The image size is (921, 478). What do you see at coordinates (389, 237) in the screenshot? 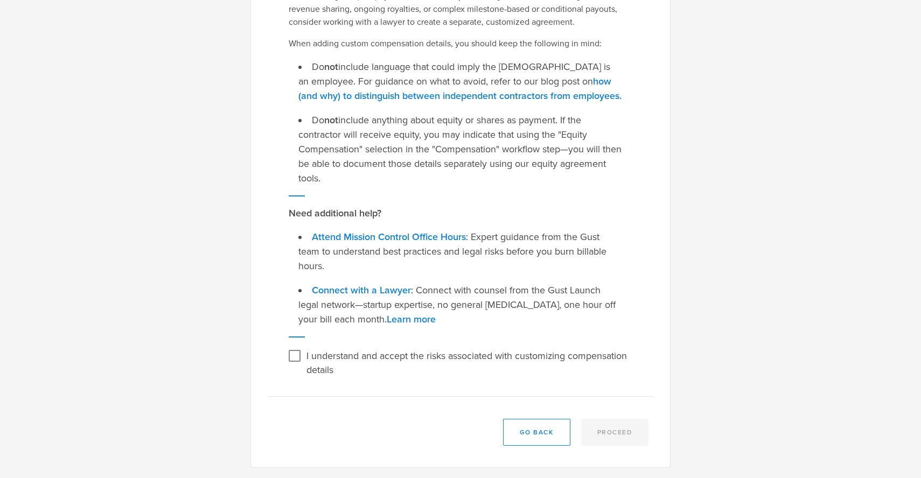
I see `a: Attend Mission Control Office Hours` at bounding box center [389, 237].